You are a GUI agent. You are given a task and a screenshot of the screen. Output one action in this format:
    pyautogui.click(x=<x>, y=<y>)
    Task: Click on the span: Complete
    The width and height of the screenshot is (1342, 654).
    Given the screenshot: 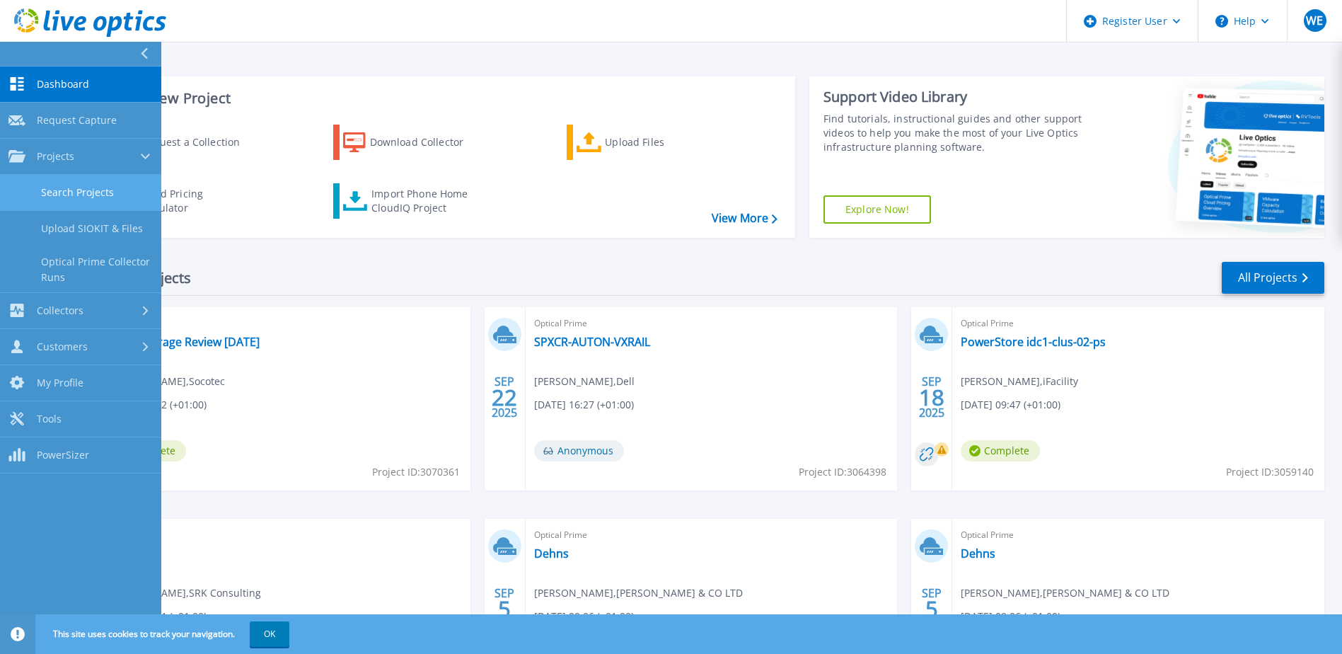 What is the action you would take?
    pyautogui.click(x=1000, y=451)
    